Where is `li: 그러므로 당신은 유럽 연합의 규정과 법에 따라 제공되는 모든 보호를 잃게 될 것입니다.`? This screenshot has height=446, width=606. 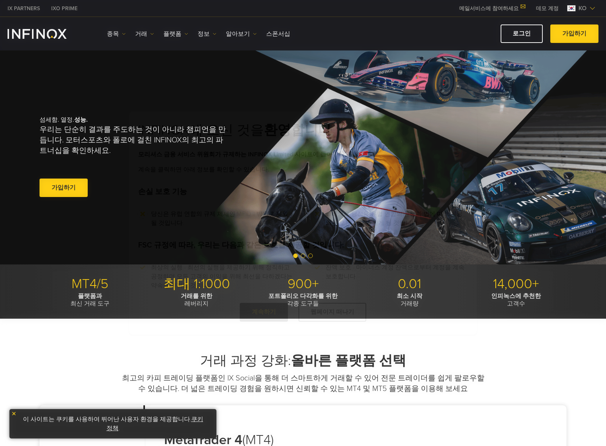
li: 그러므로 당신은 유럽 연합의 규정과 법에 따라 제공되는 모든 보호를 잃게 될 것입니다. is located at coordinates (397, 218).